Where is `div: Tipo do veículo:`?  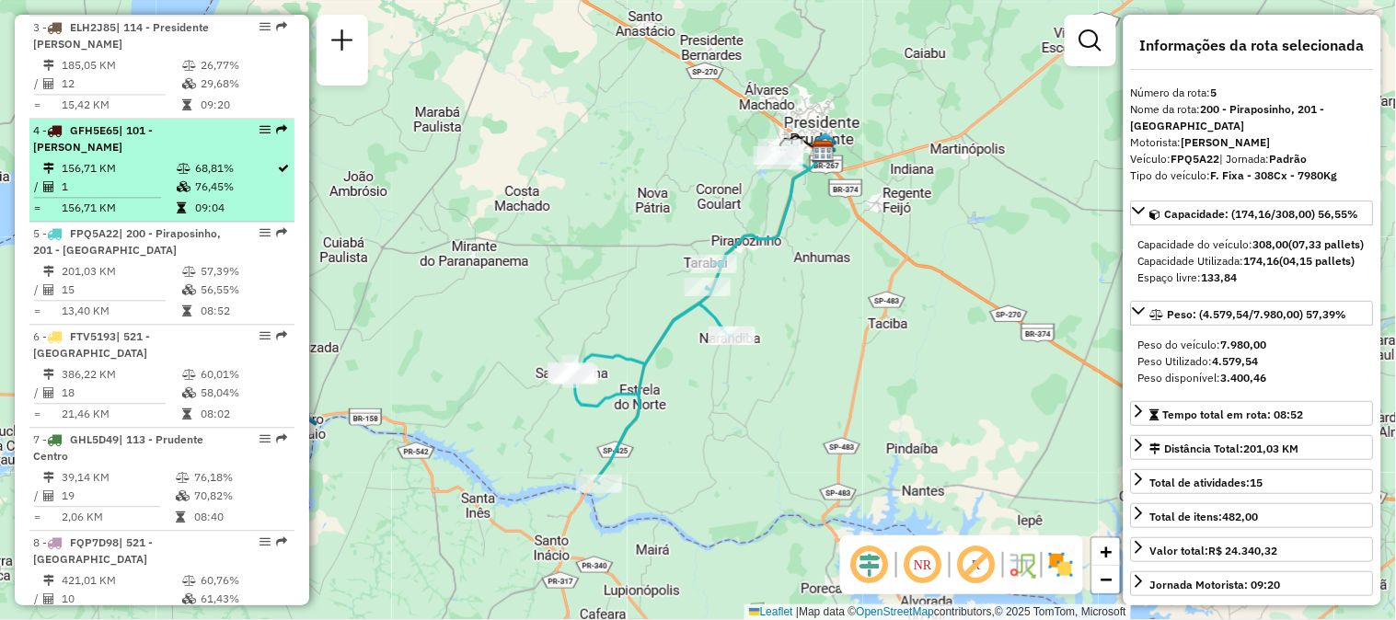 div: Tipo do veículo: is located at coordinates (1252, 176).